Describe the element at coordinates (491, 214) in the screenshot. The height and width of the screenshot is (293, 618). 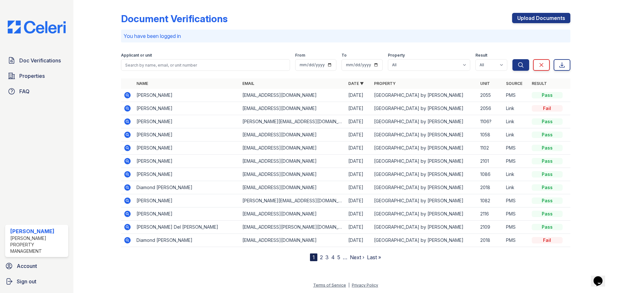
I see `td: 2116` at that location.